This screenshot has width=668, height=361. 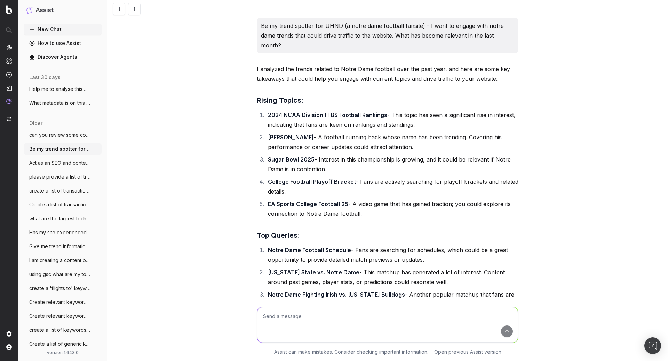 I want to click on button: create a list of transactional keywords, so click(x=63, y=191).